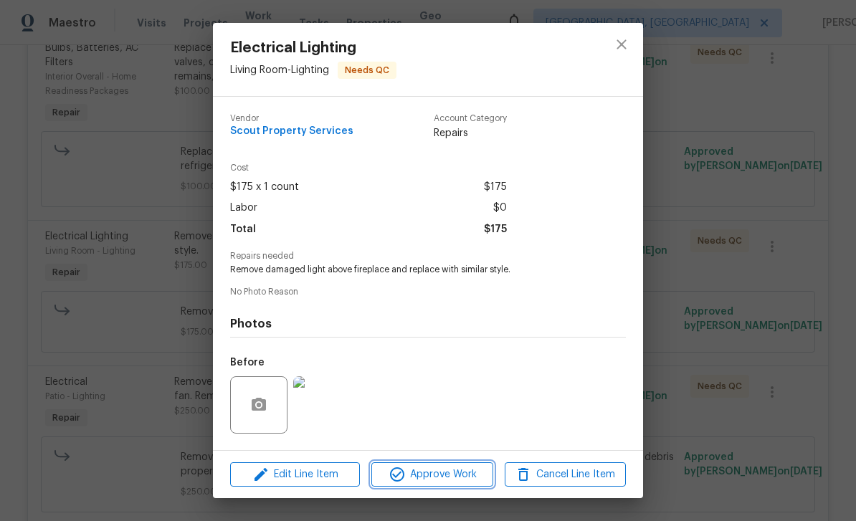  I want to click on span: Repairs needed, so click(428, 256).